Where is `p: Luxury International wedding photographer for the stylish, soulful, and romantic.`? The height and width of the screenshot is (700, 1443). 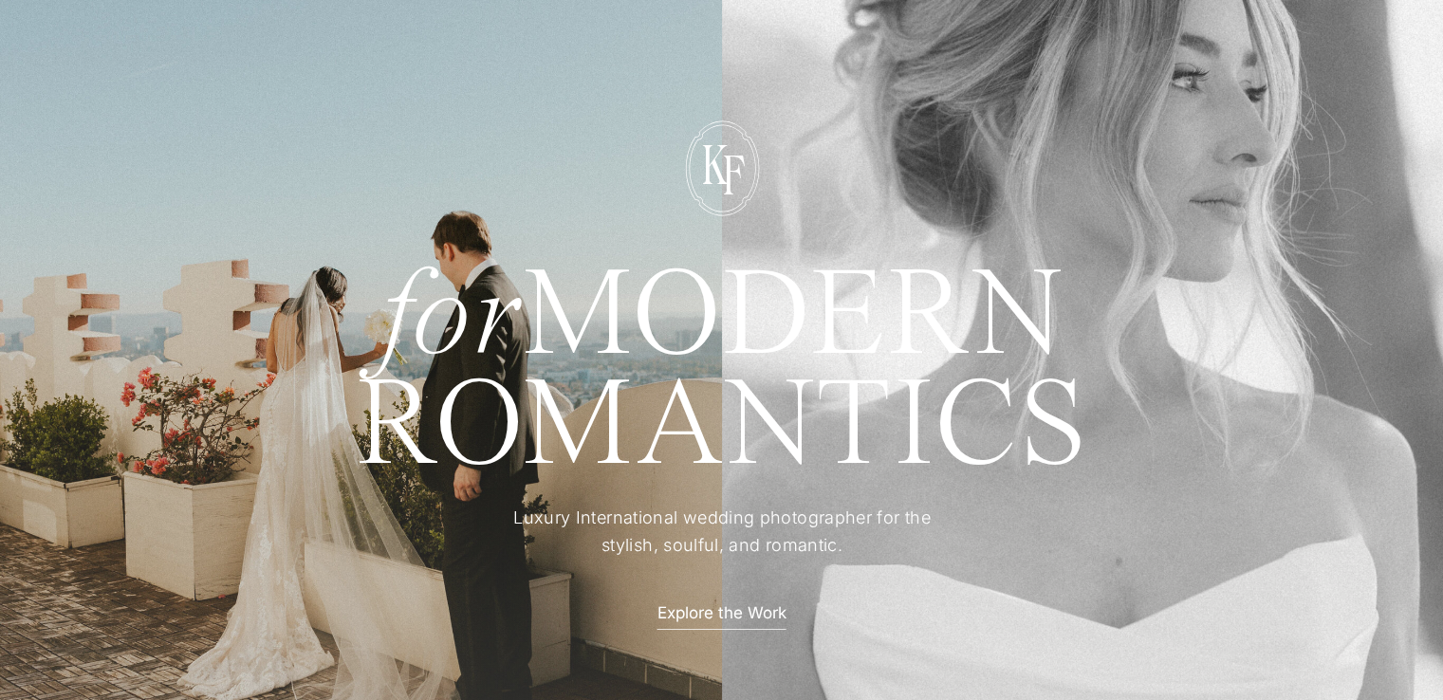
p: Luxury International wedding photographer for the stylish, soulful, and romantic. is located at coordinates (722, 532).